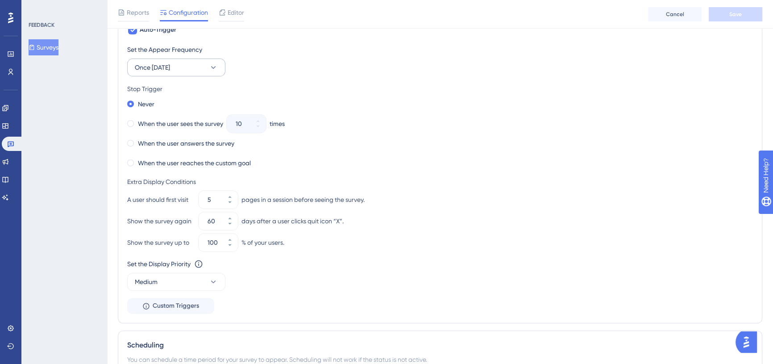  I want to click on span: Need Help?, so click(38, 8).